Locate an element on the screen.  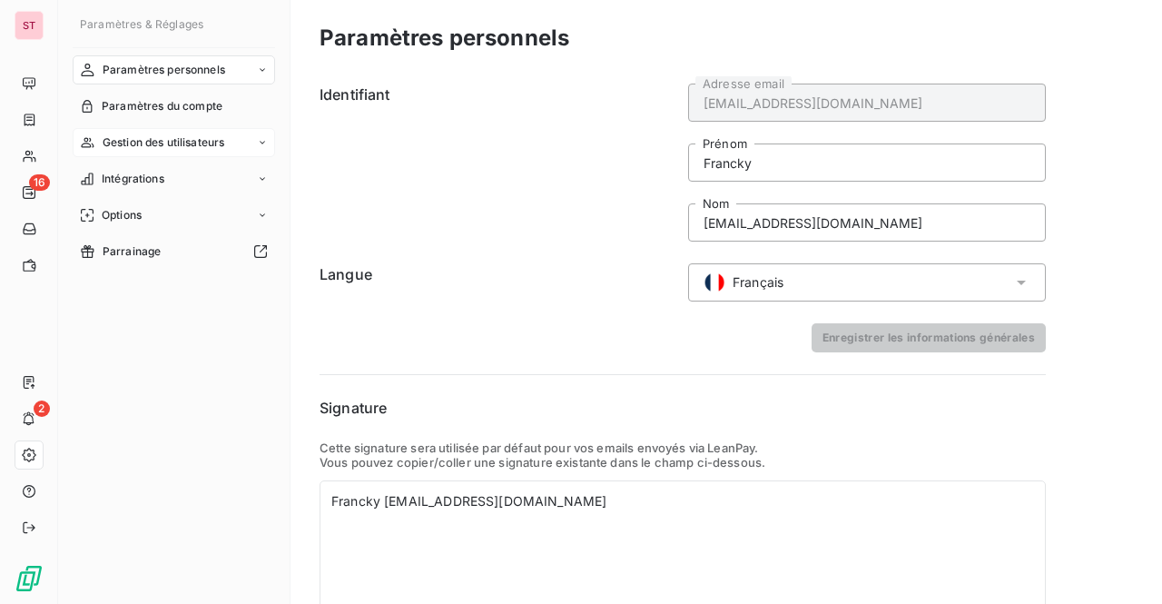
h6: Identifiant is located at coordinates (498, 162).